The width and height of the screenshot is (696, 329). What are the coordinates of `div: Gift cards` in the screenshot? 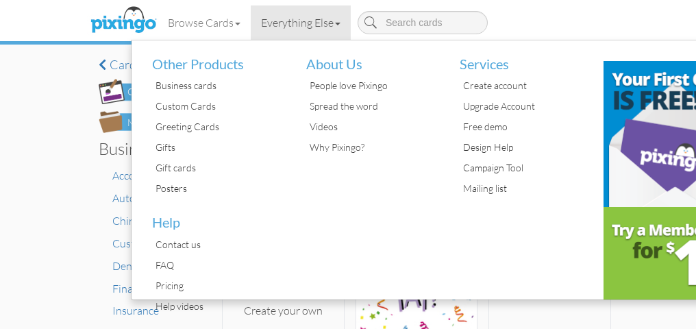 It's located at (219, 168).